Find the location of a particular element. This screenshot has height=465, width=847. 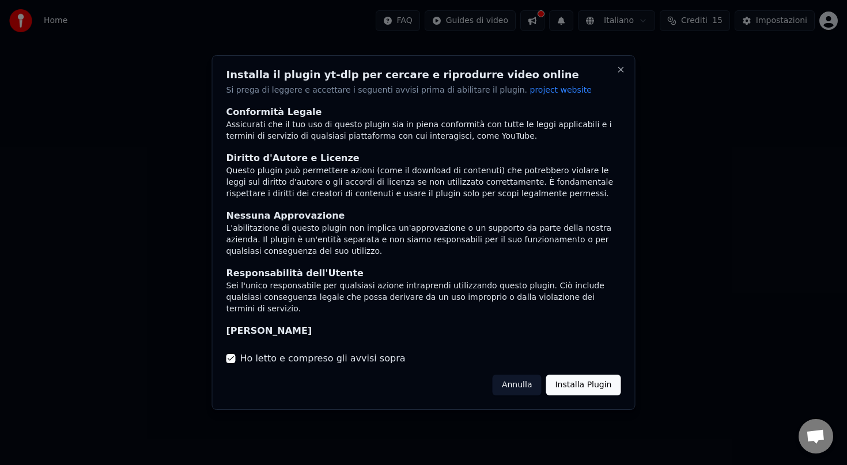

div: Sei l'unico responsabile per qualsiasi azione intraprendi utilizzando questo plugin. Ciò include ... is located at coordinates (423, 298).